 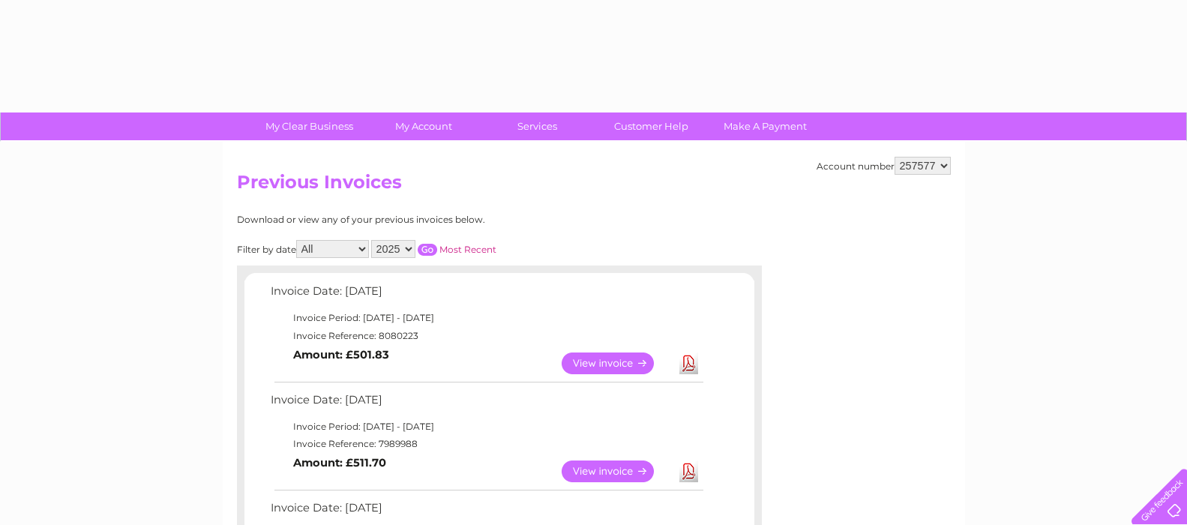 What do you see at coordinates (434, 220) in the screenshot?
I see `div: Download or view any of your previous invoices below.` at bounding box center [434, 220].